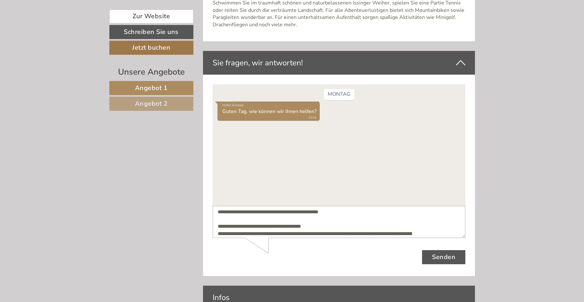 This screenshot has height=302, width=584. I want to click on div: Sie fragen, wir antworten!, so click(339, 63).